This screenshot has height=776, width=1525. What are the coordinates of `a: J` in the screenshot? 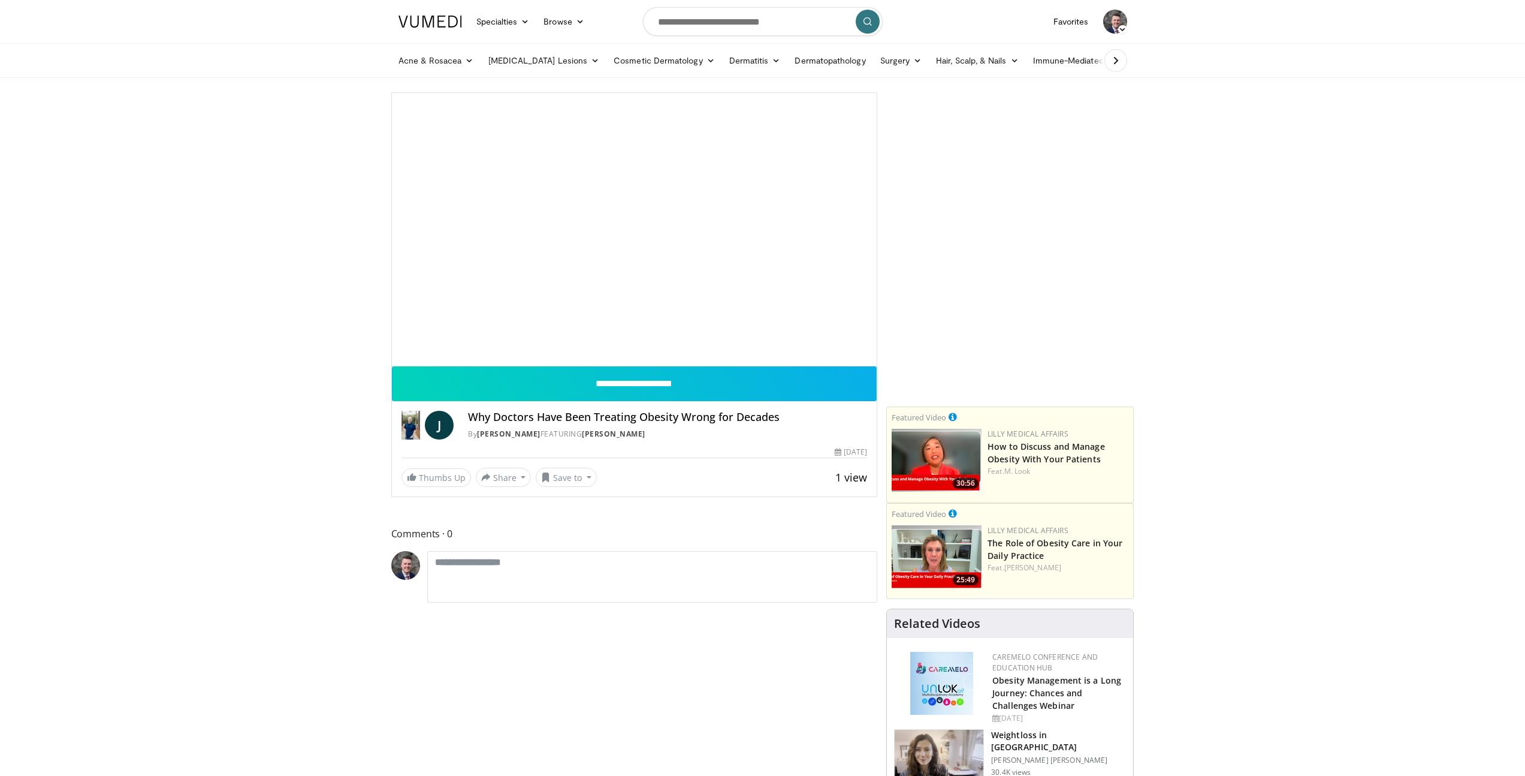 It's located at (439, 425).